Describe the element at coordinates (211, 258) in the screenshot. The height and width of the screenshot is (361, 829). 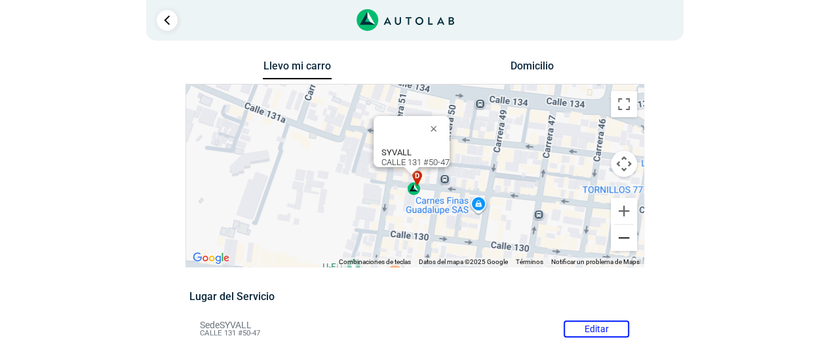
I see `a: Abre esta zona en Google Maps (se abre en una nueva ventana)` at that location.